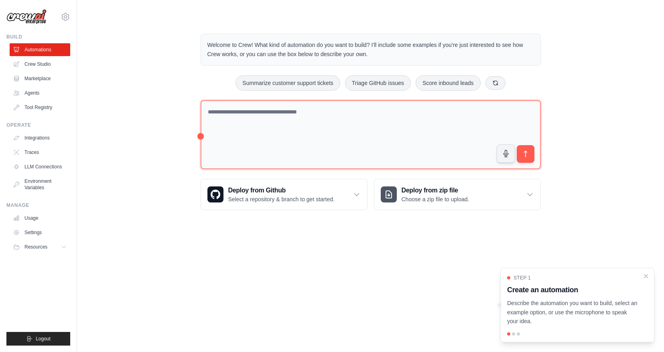 Image resolution: width=664 pixels, height=352 pixels. Describe the element at coordinates (40, 185) in the screenshot. I see `a: Environment Variables` at that location.